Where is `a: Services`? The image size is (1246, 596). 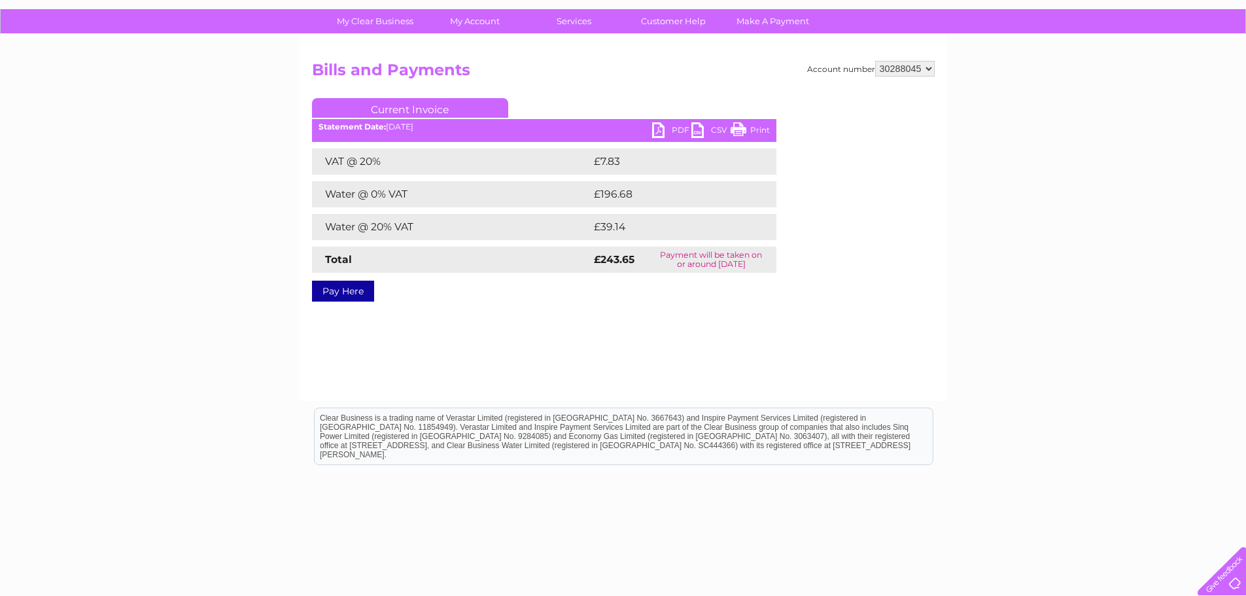
a: Services is located at coordinates (574, 21).